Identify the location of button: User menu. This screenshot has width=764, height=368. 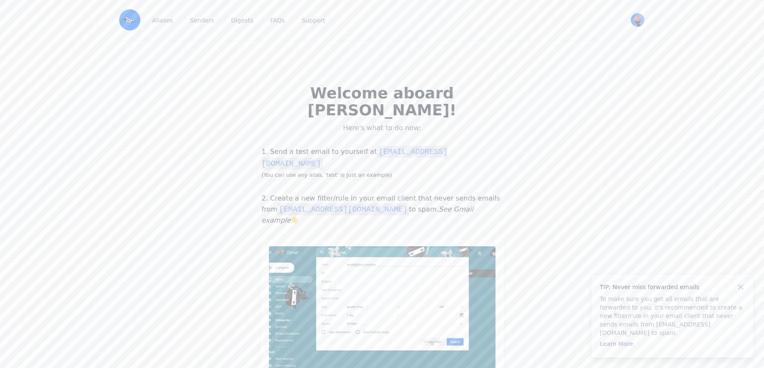
(638, 20).